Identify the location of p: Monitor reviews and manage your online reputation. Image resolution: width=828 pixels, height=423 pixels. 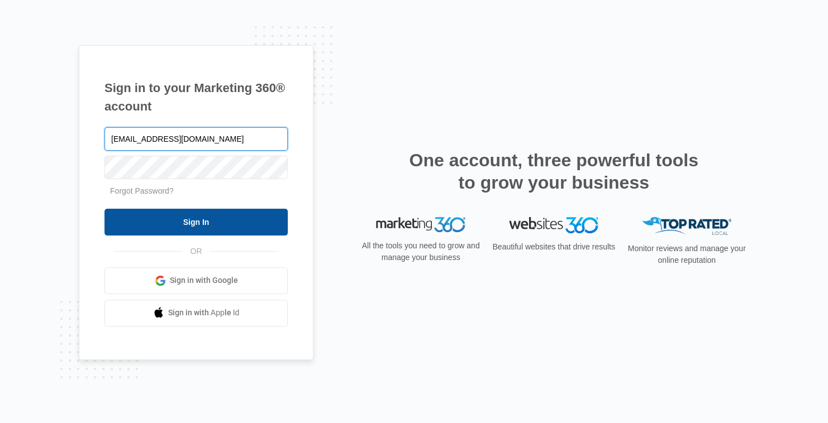
(686, 255).